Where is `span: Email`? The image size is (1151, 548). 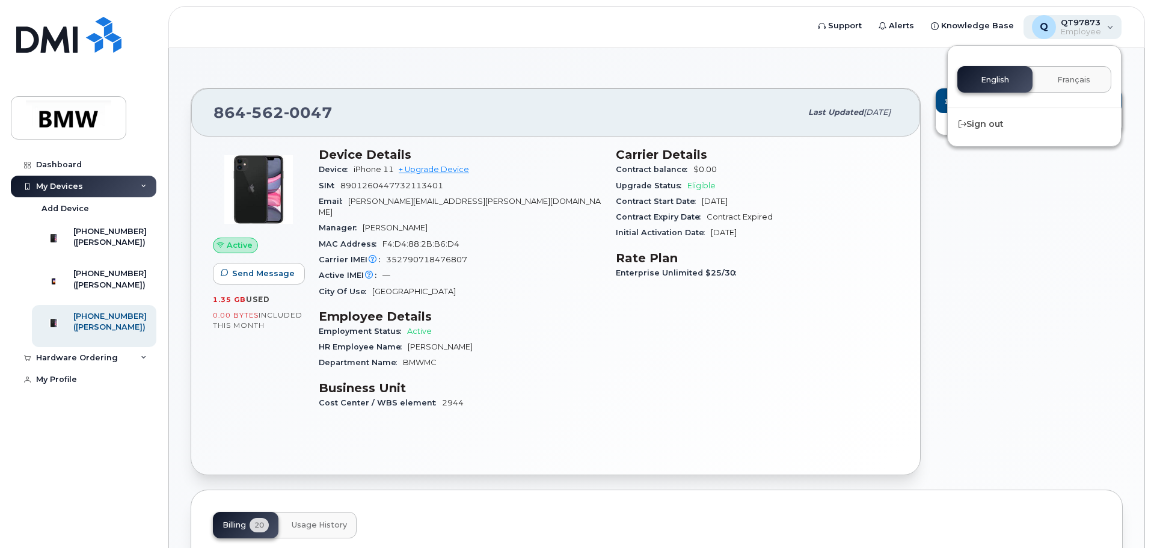
span: Email is located at coordinates (333, 201).